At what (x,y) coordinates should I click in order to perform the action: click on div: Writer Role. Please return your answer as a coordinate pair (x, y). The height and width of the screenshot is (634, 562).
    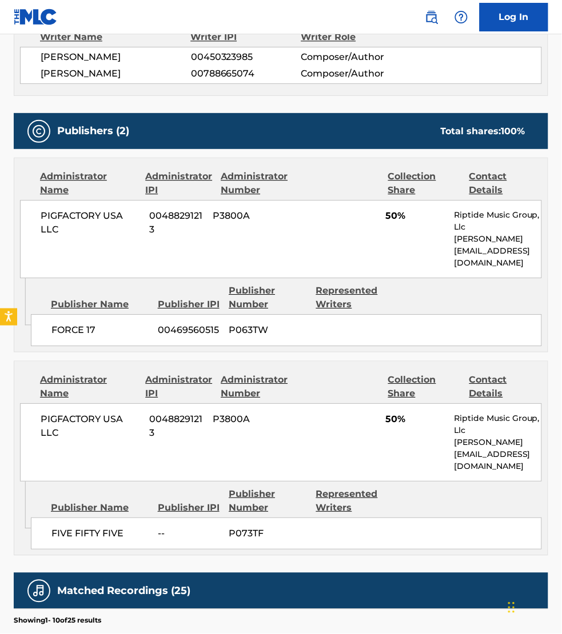
    Looking at the image, I should click on (351, 37).